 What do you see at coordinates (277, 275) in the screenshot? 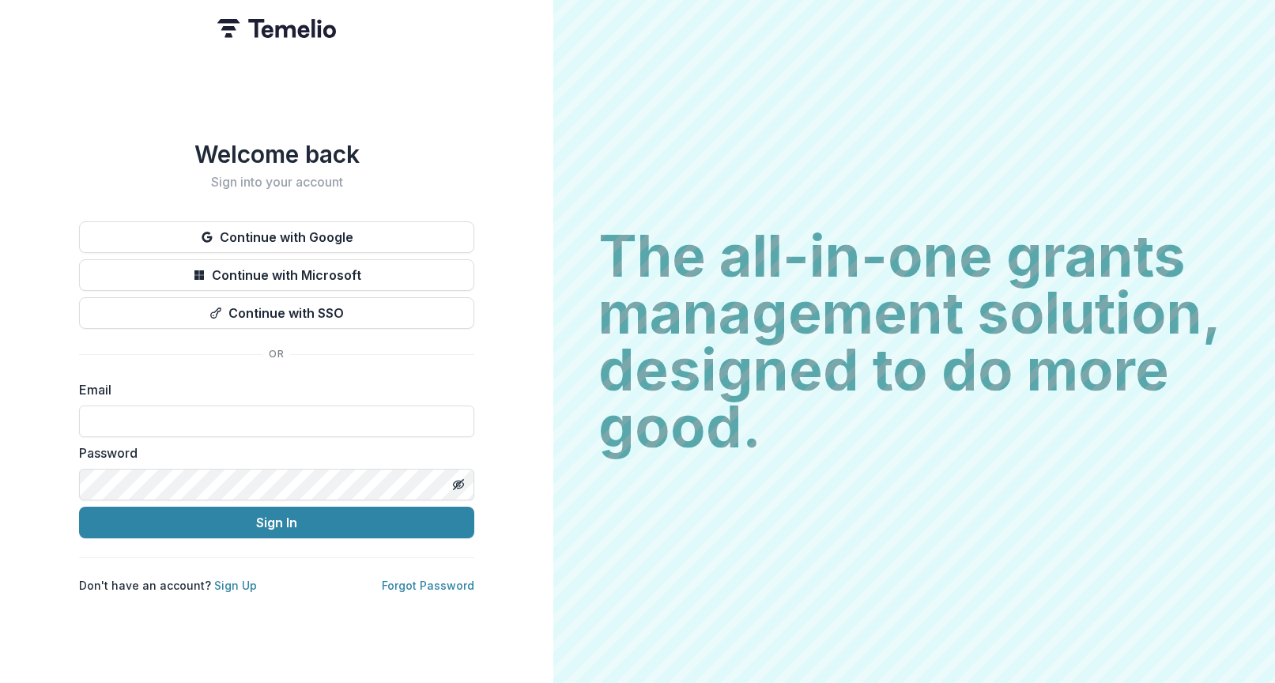
I see `button: Continue with Microsoft` at bounding box center [277, 275].